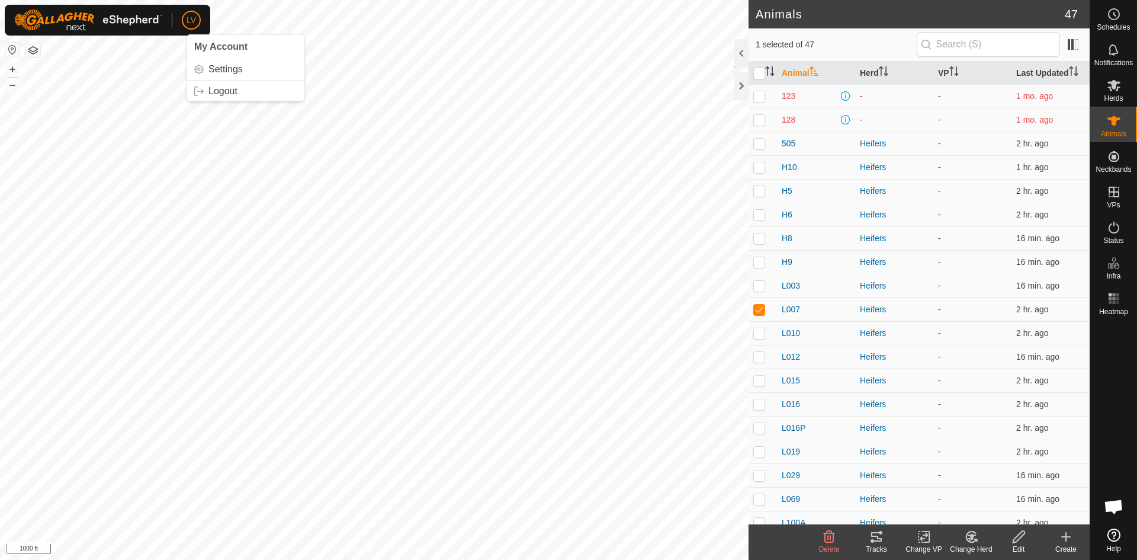 Image resolution: width=1137 pixels, height=560 pixels. What do you see at coordinates (789, 167) in the screenshot?
I see `span: H10` at bounding box center [789, 167].